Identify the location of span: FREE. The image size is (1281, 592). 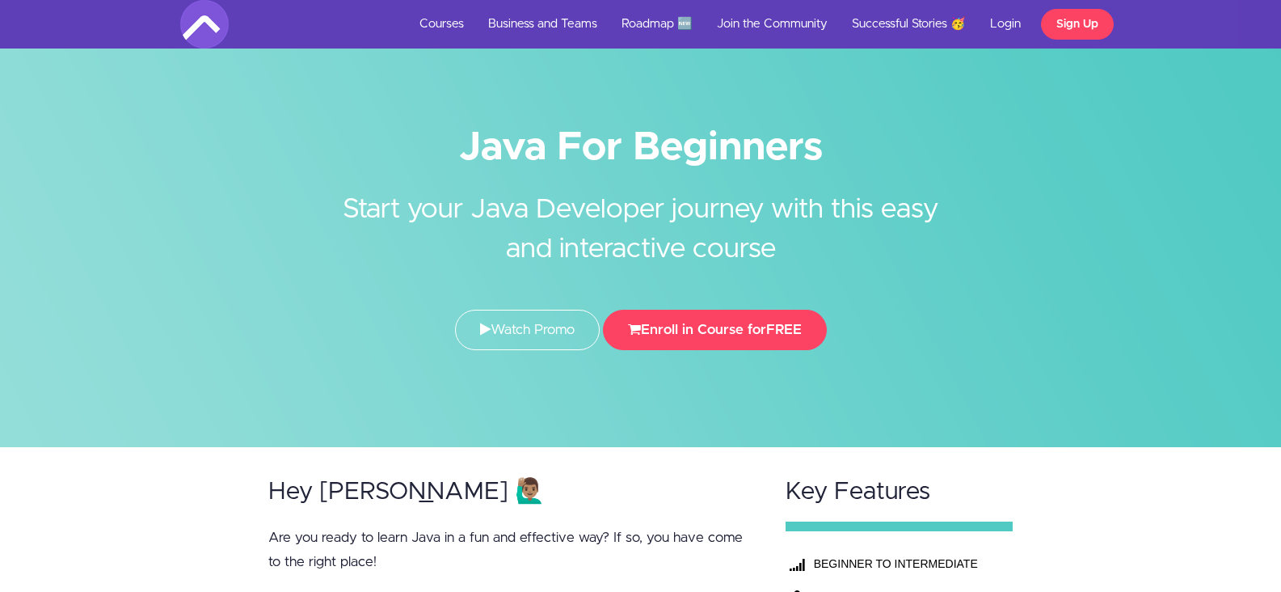
(784, 329).